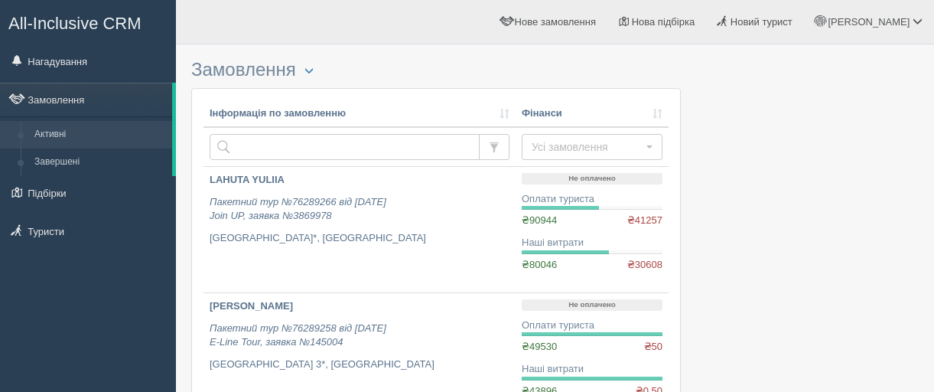 This screenshot has width=934, height=392. What do you see at coordinates (663, 21) in the screenshot?
I see `span: Нова підбірка` at bounding box center [663, 21].